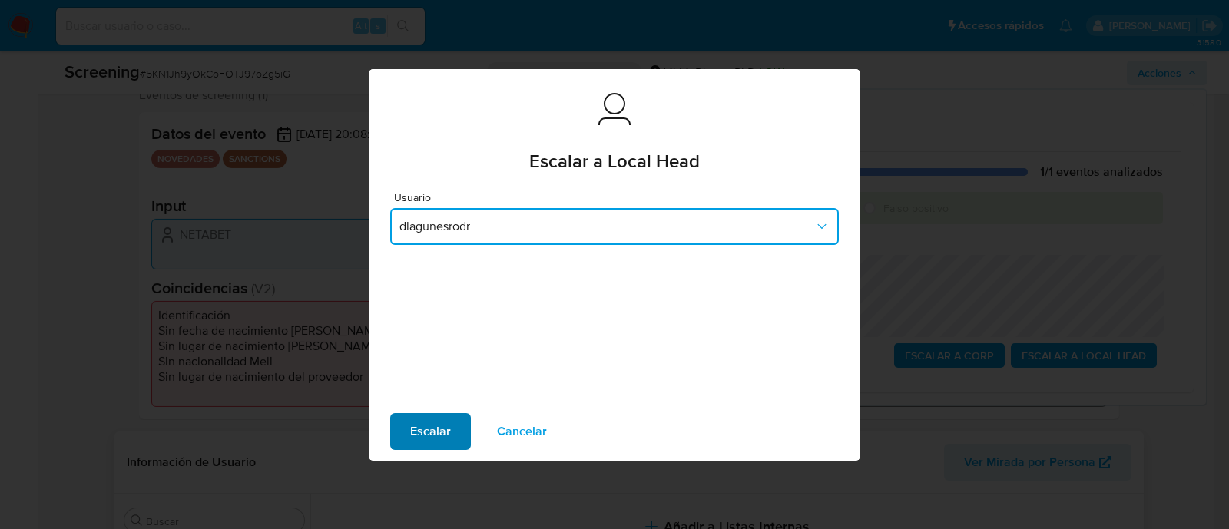 This screenshot has width=1229, height=529. I want to click on span: Escalar, so click(430, 432).